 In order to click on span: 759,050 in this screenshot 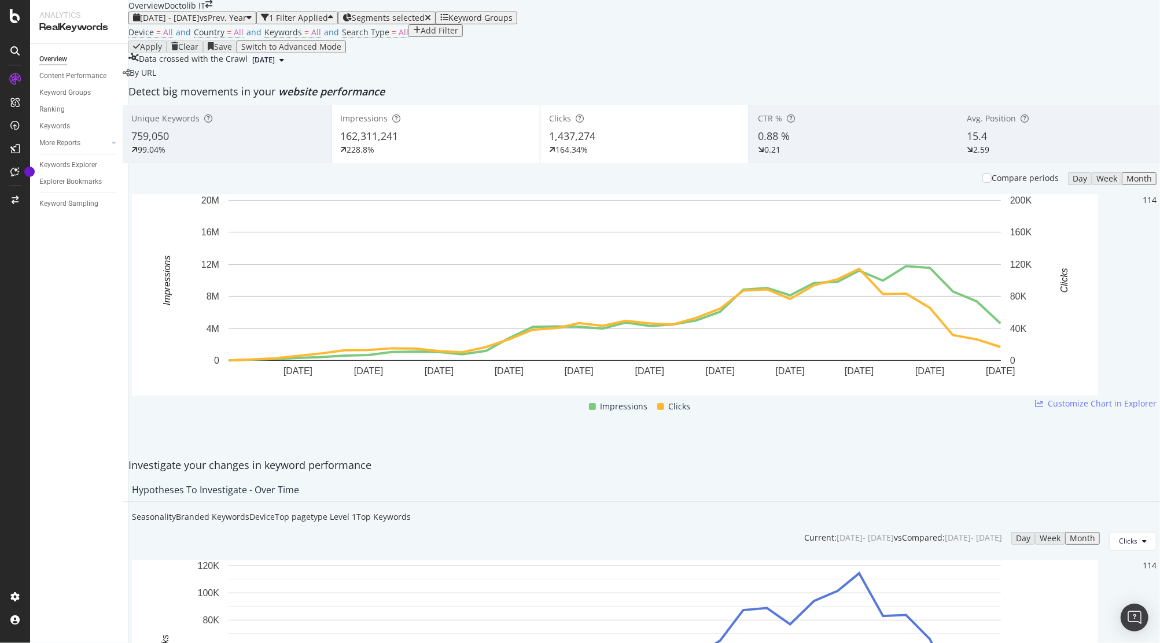, I will do `click(150, 136)`.